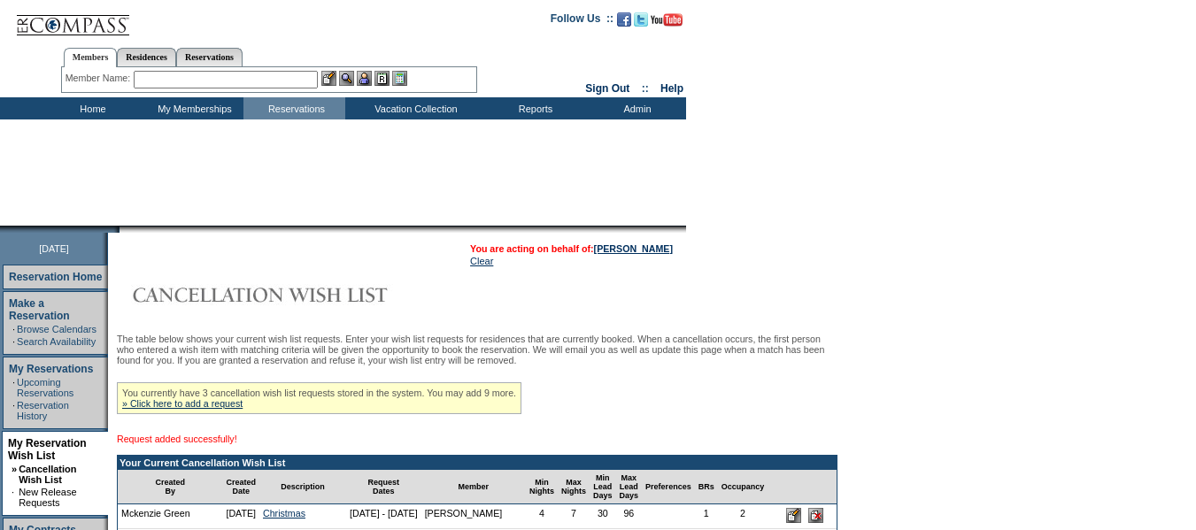 This screenshot has width=1196, height=530. I want to click on a: Members, so click(90, 58).